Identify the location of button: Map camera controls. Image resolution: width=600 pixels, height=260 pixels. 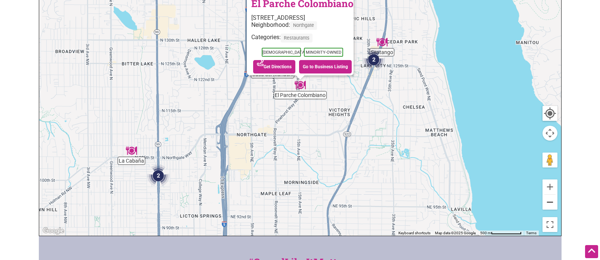
(550, 133).